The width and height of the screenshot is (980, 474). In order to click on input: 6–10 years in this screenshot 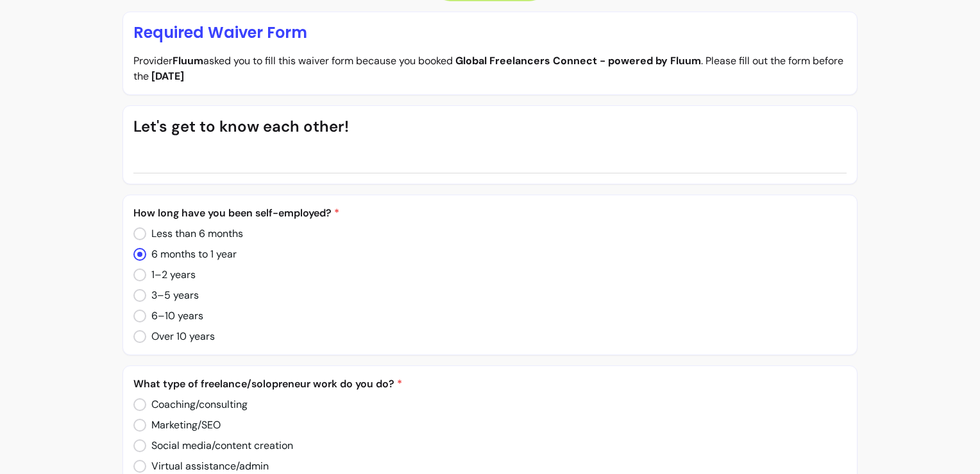, I will do `click(173, 316)`.